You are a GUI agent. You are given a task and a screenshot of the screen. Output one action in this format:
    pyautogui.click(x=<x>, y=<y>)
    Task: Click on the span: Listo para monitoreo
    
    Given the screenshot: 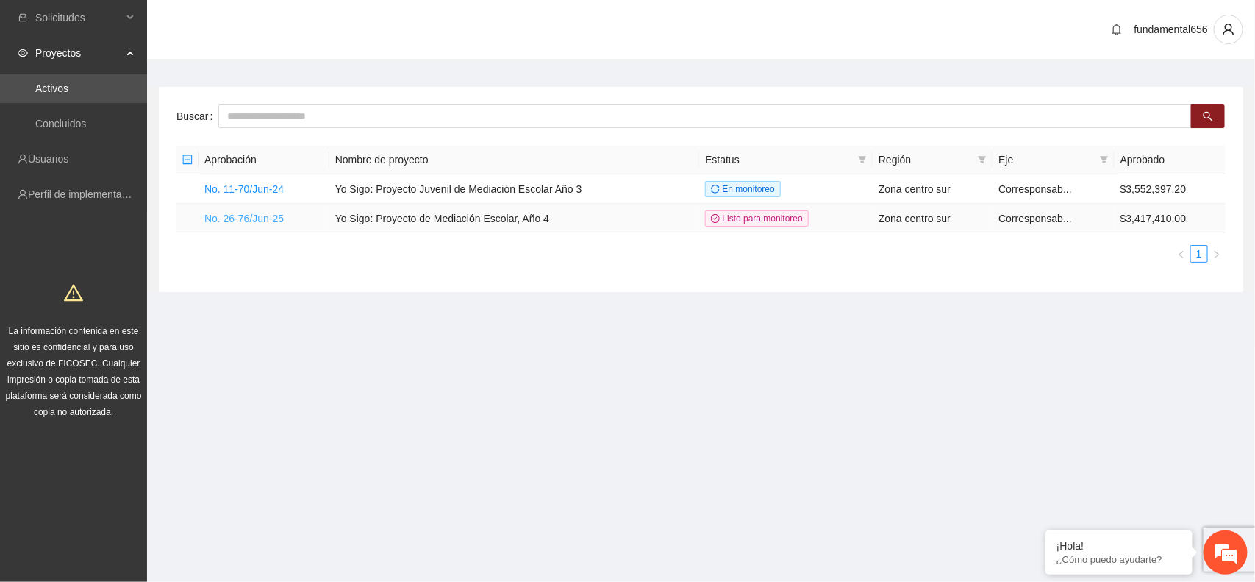 What is the action you would take?
    pyautogui.click(x=756, y=218)
    